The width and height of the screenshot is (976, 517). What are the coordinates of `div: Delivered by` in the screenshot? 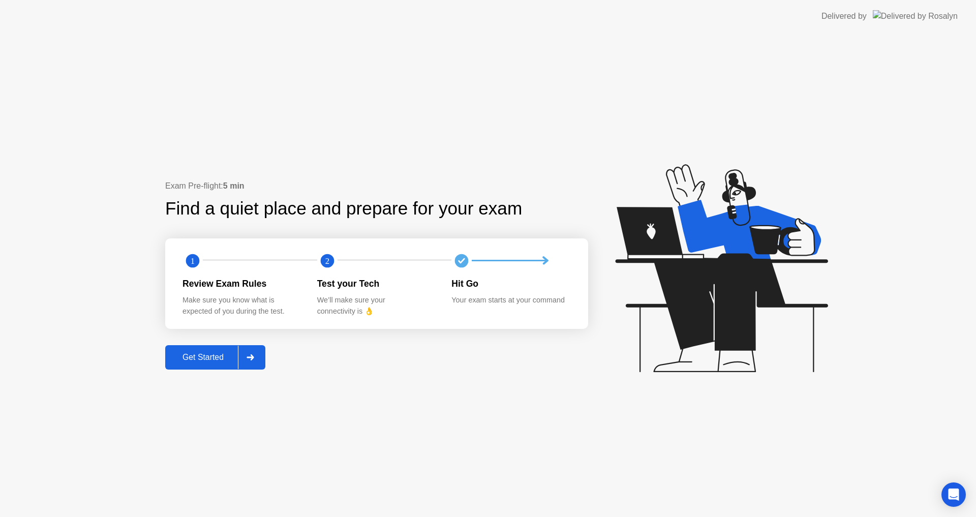 It's located at (844, 16).